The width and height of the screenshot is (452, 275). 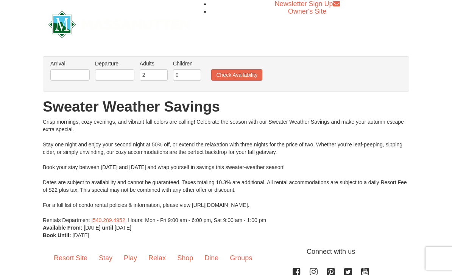 What do you see at coordinates (115, 64) in the screenshot?
I see `label: Departure` at bounding box center [115, 64].